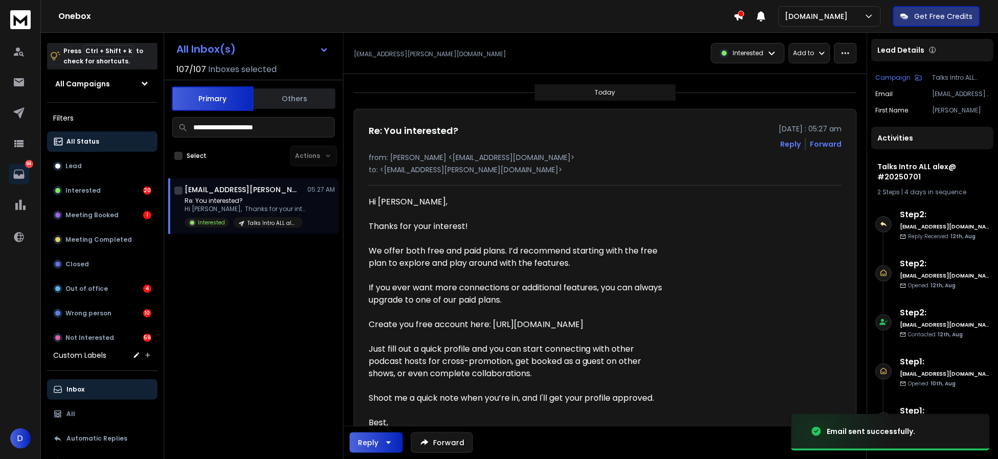 This screenshot has height=459, width=998. Describe the element at coordinates (206, 49) in the screenshot. I see `h1: All Inbox(s)` at that location.